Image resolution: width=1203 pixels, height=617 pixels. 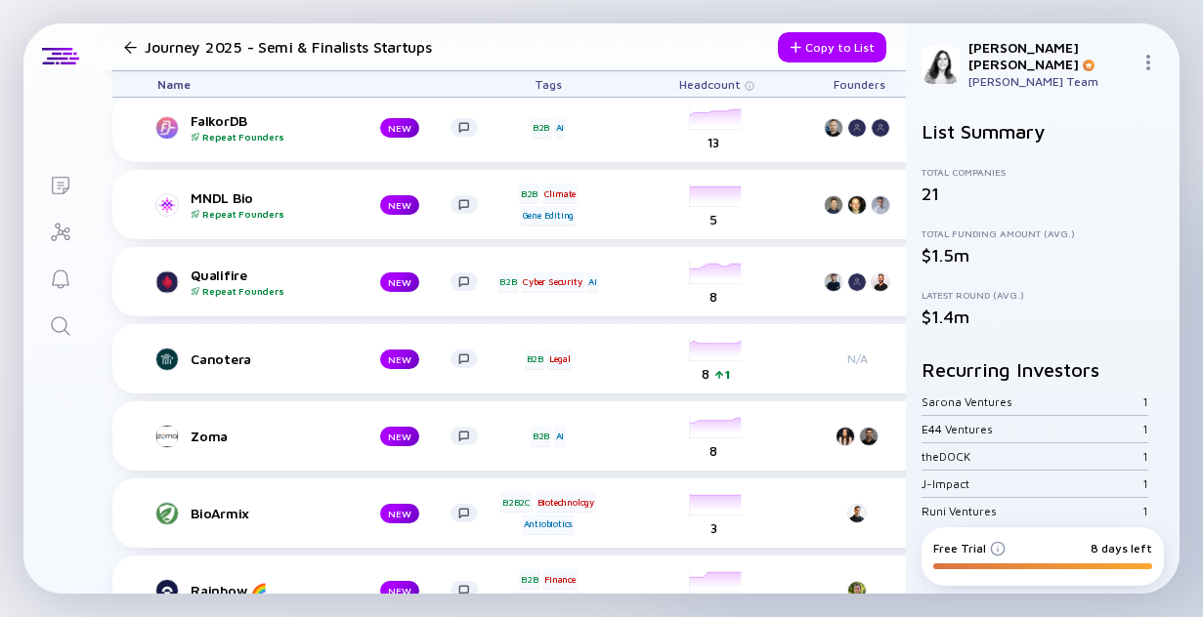 What do you see at coordinates (1042, 233) in the screenshot?
I see `div: Total Funding Amount (Avg.)` at bounding box center [1042, 233].